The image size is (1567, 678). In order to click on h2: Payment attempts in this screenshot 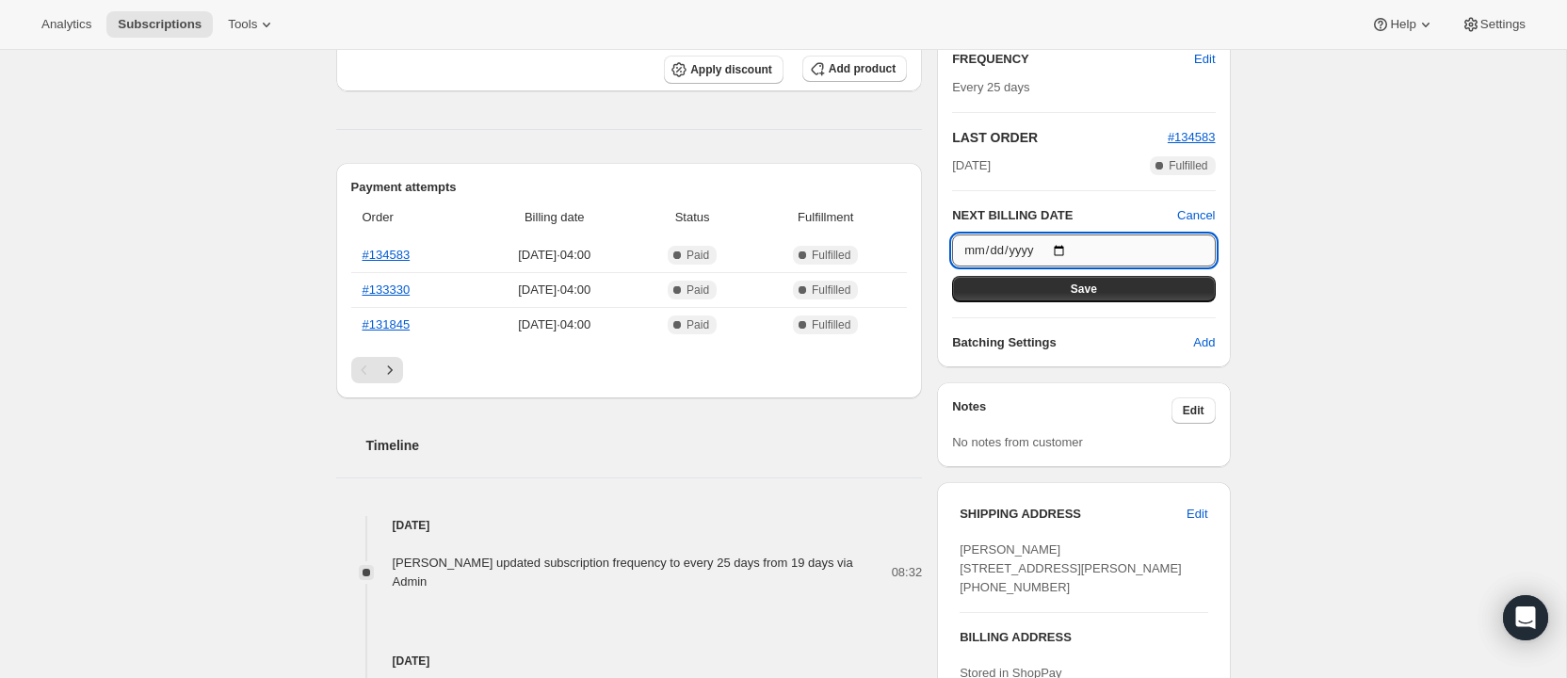, I will do `click(629, 187)`.